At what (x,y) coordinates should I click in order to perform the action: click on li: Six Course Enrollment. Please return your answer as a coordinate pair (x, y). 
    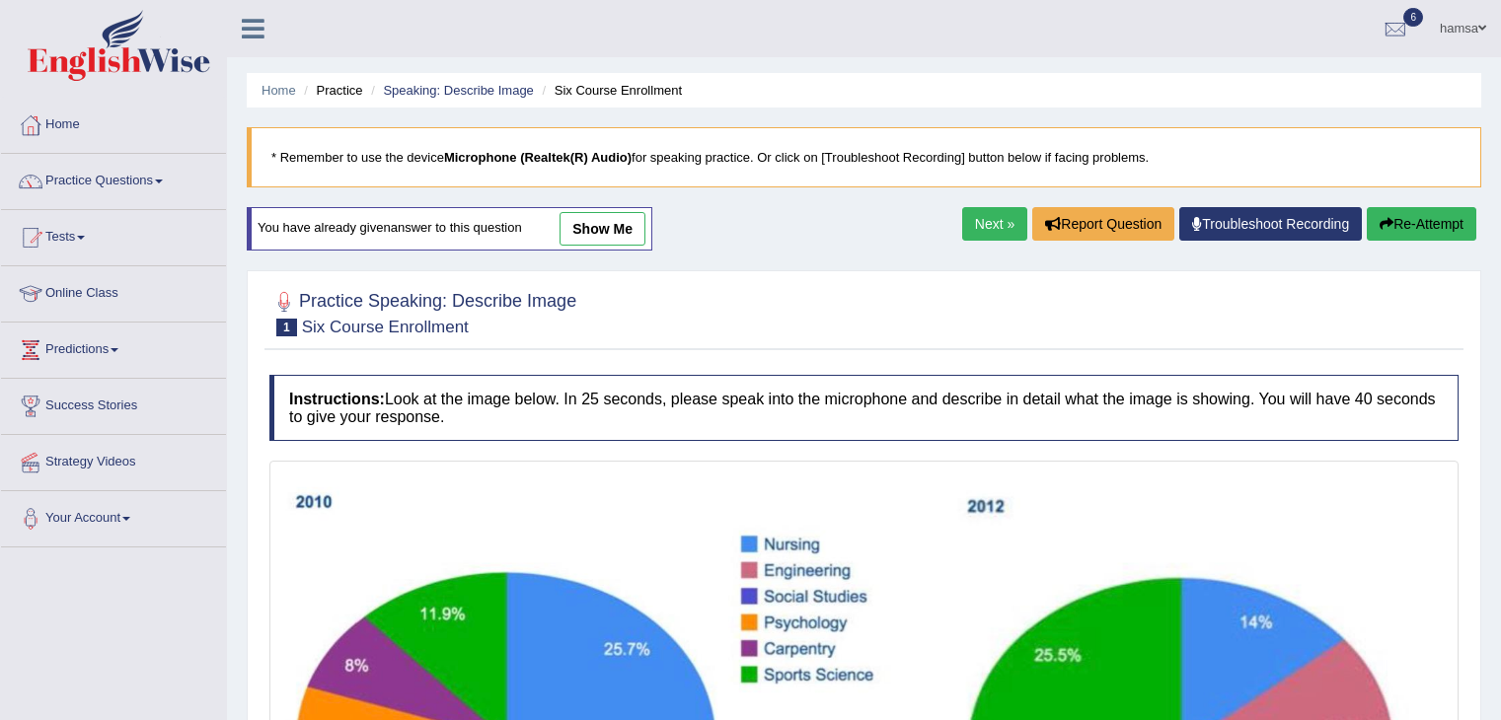
    Looking at the image, I should click on (609, 90).